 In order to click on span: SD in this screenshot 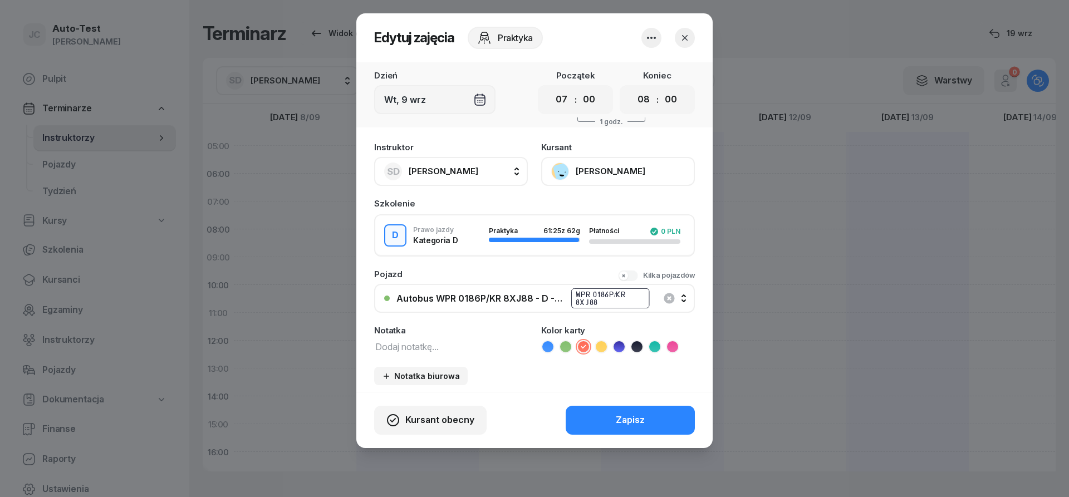, I will do `click(393, 171)`.